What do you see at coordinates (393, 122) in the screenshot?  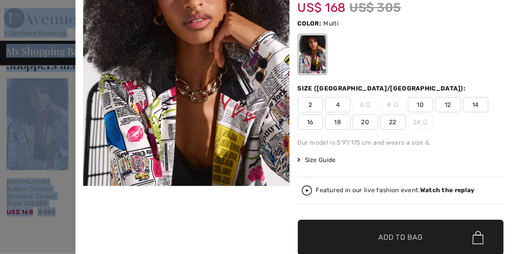 I see `span: 22` at bounding box center [393, 122].